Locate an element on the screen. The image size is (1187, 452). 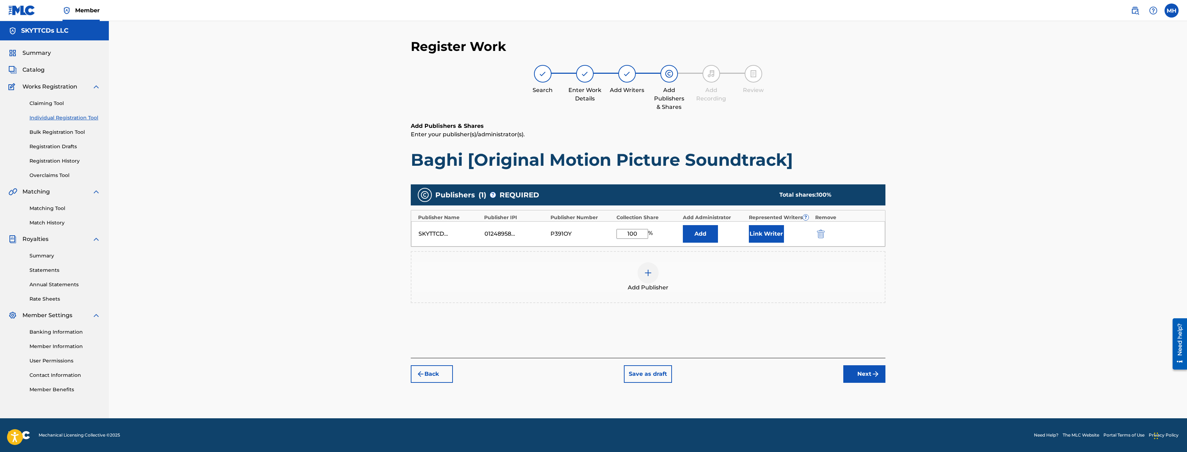
img: Summary is located at coordinates (13, 53).